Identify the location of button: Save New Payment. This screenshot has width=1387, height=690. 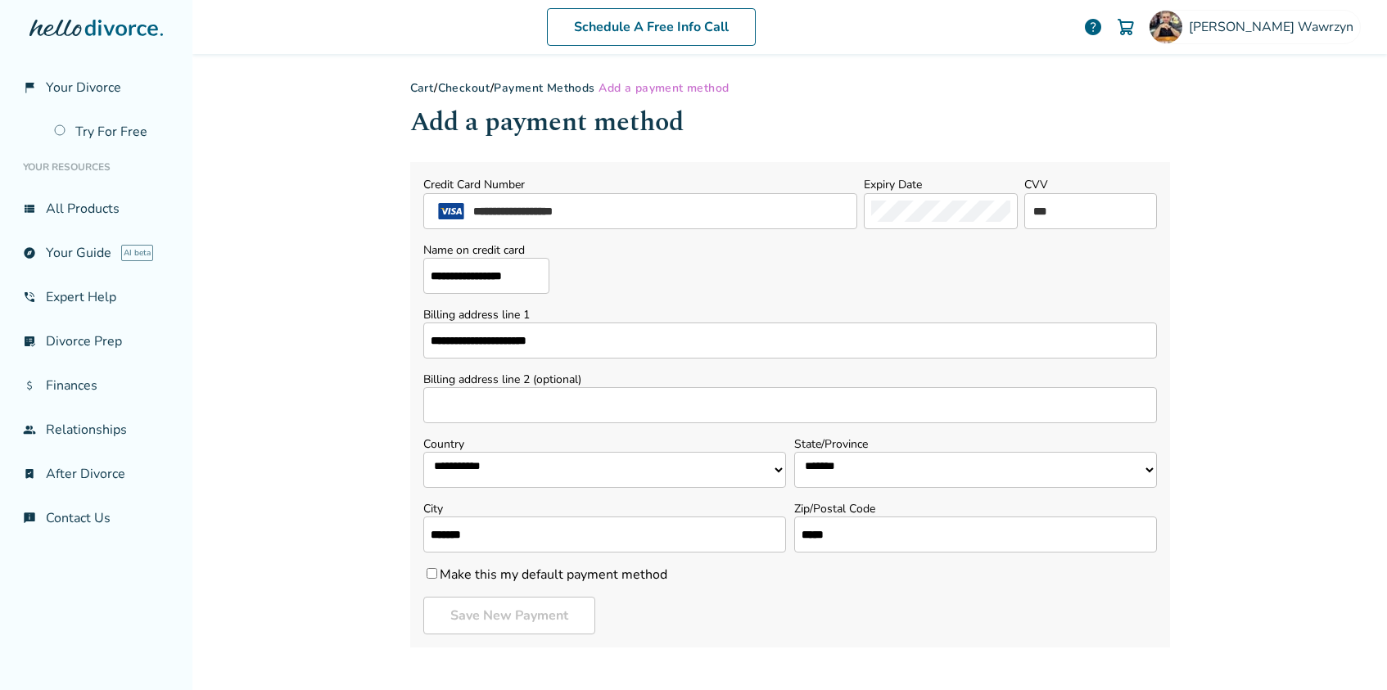
(509, 616).